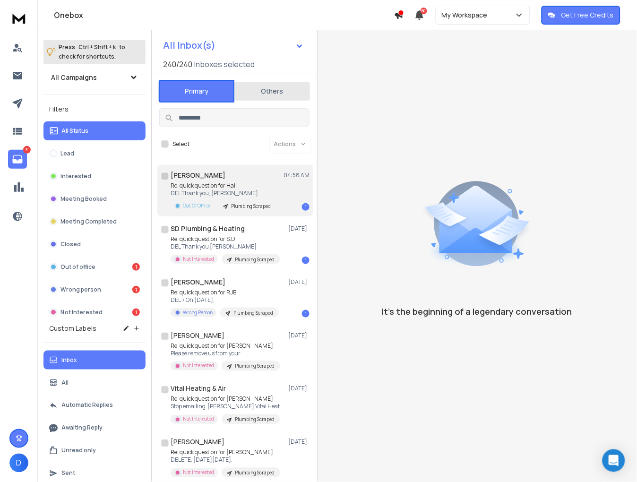 The height and width of the screenshot is (482, 637). What do you see at coordinates (19, 18) in the screenshot?
I see `img: logo` at bounding box center [19, 18].